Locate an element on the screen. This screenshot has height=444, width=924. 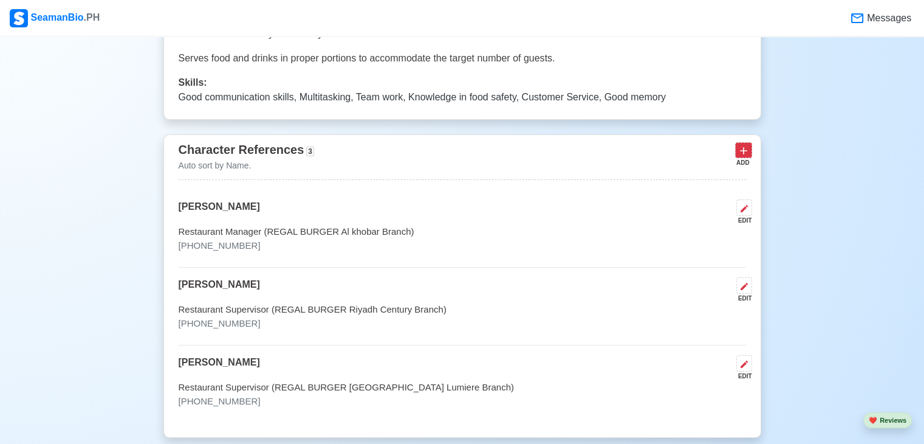
span: heart is located at coordinates (873, 420).